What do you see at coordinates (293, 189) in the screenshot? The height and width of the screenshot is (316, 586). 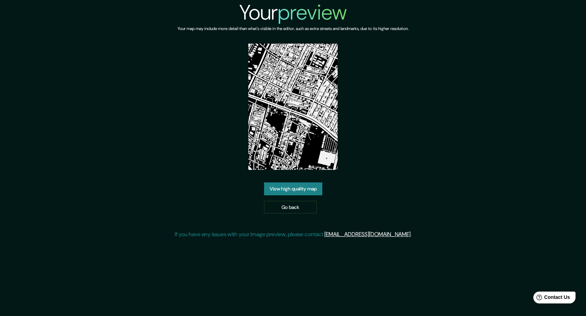 I see `a: View high quality map` at bounding box center [293, 189].